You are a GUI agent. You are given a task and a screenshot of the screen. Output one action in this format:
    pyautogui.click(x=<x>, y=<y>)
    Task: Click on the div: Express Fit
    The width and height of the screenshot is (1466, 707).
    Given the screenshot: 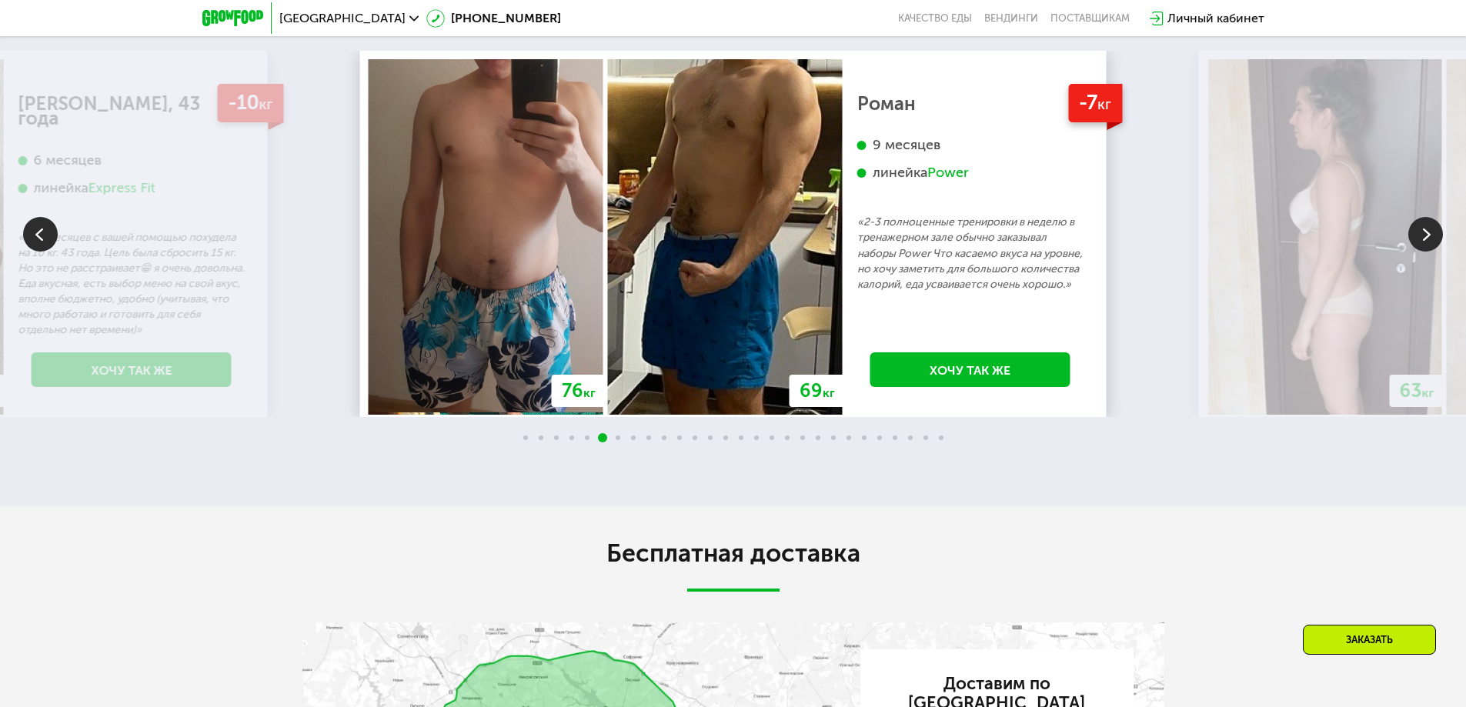 What is the action you would take?
    pyautogui.click(x=122, y=188)
    